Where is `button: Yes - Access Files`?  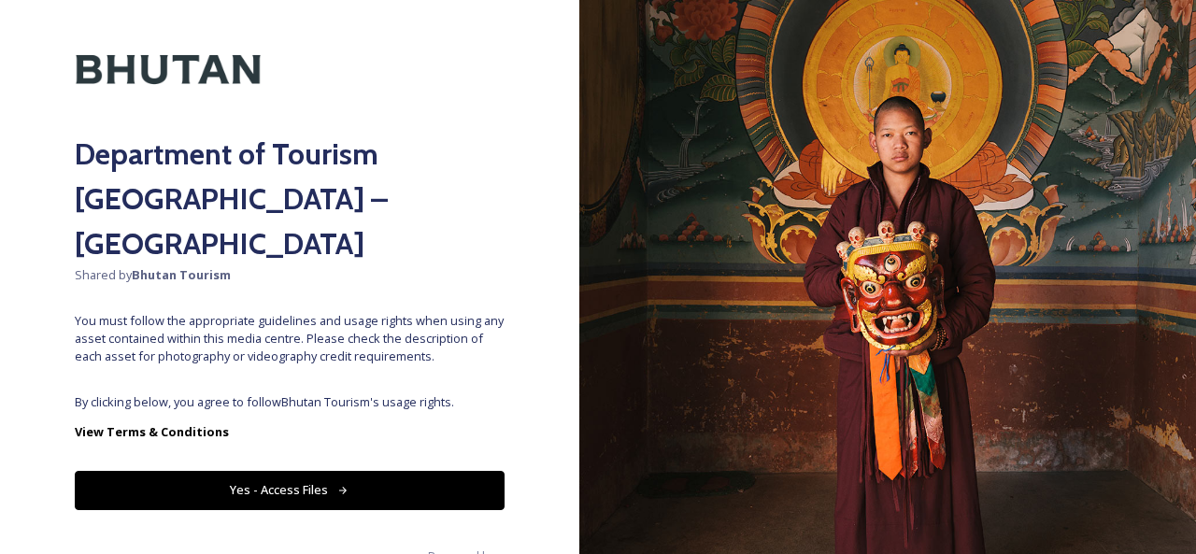
button: Yes - Access Files is located at coordinates (290, 490).